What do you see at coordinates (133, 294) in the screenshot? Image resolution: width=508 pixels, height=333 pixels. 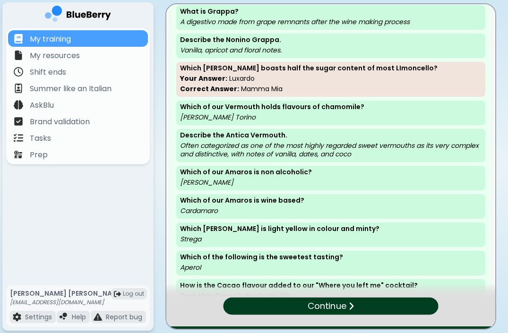 I see `span: Log out` at bounding box center [133, 294].